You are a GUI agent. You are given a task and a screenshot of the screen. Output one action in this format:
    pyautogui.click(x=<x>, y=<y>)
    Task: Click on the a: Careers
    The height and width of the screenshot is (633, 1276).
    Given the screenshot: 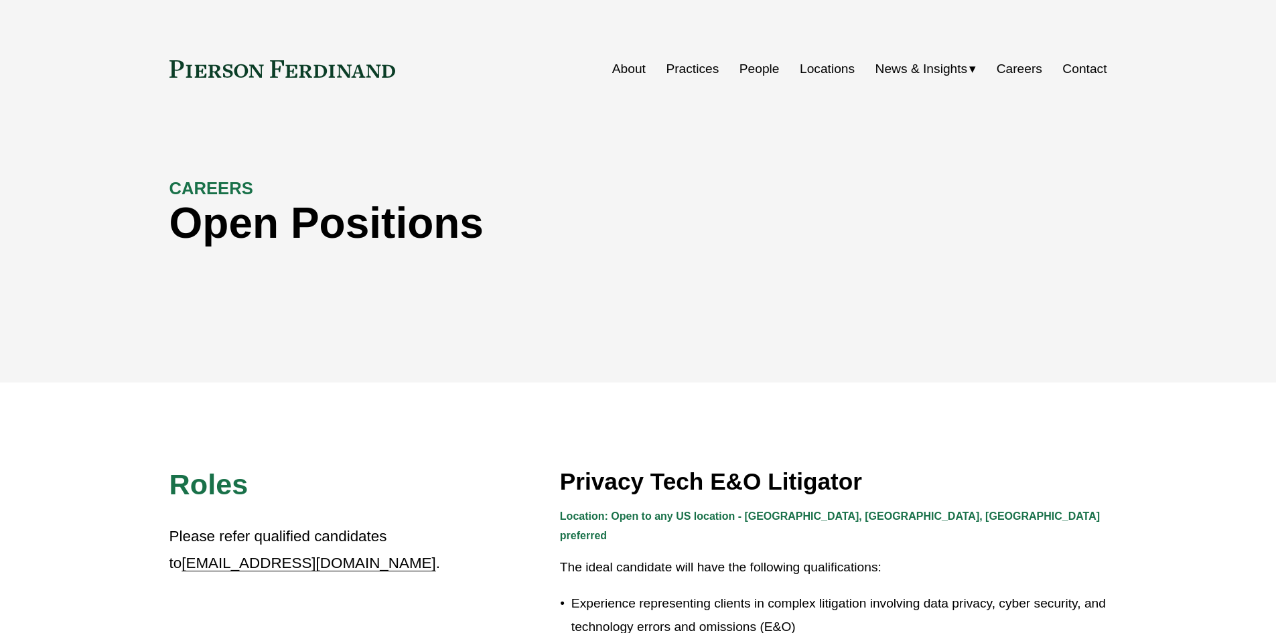 What is the action you would take?
    pyautogui.click(x=1020, y=69)
    